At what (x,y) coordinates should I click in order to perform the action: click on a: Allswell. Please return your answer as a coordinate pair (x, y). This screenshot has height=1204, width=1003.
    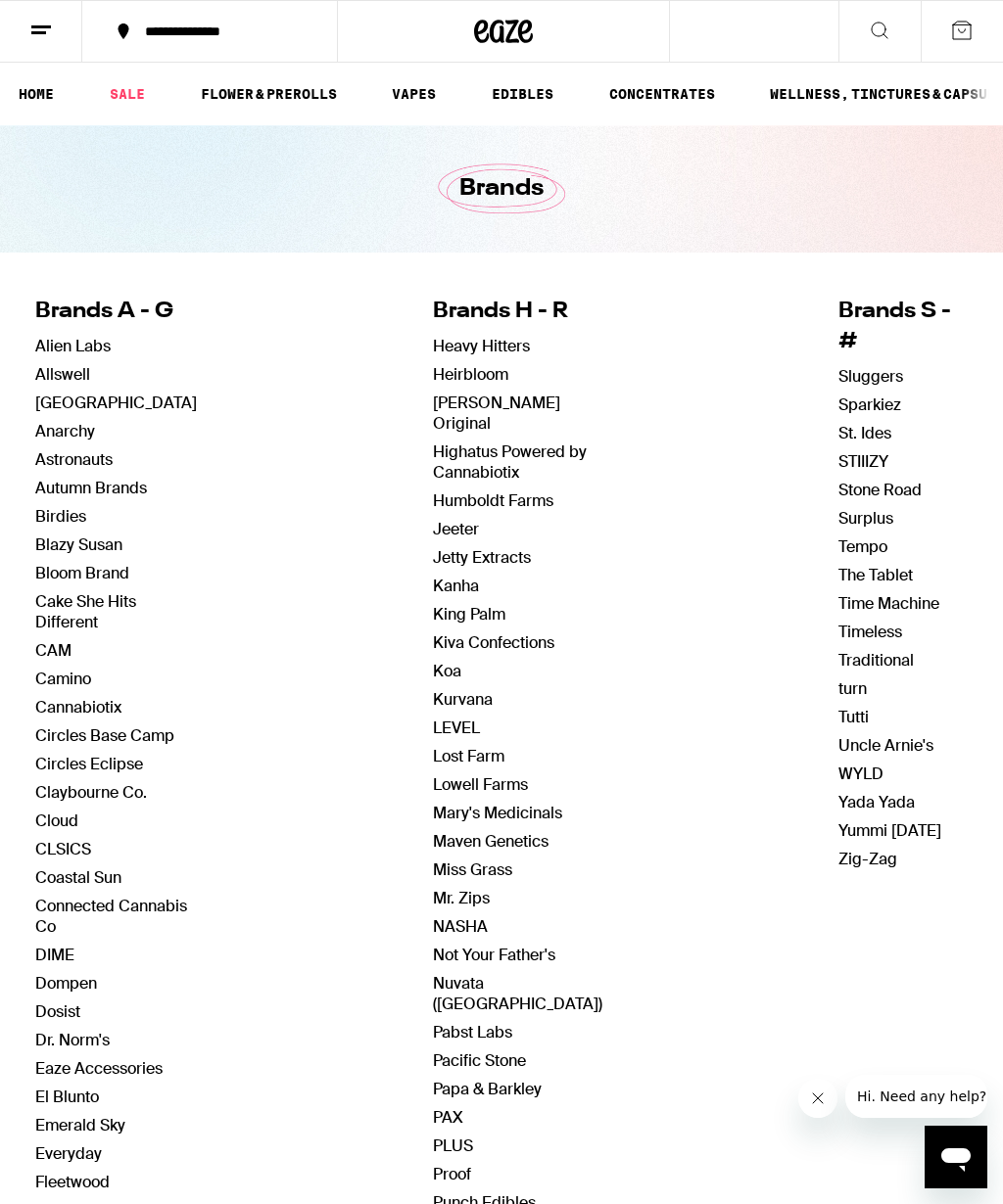
    Looking at the image, I should click on (63, 374).